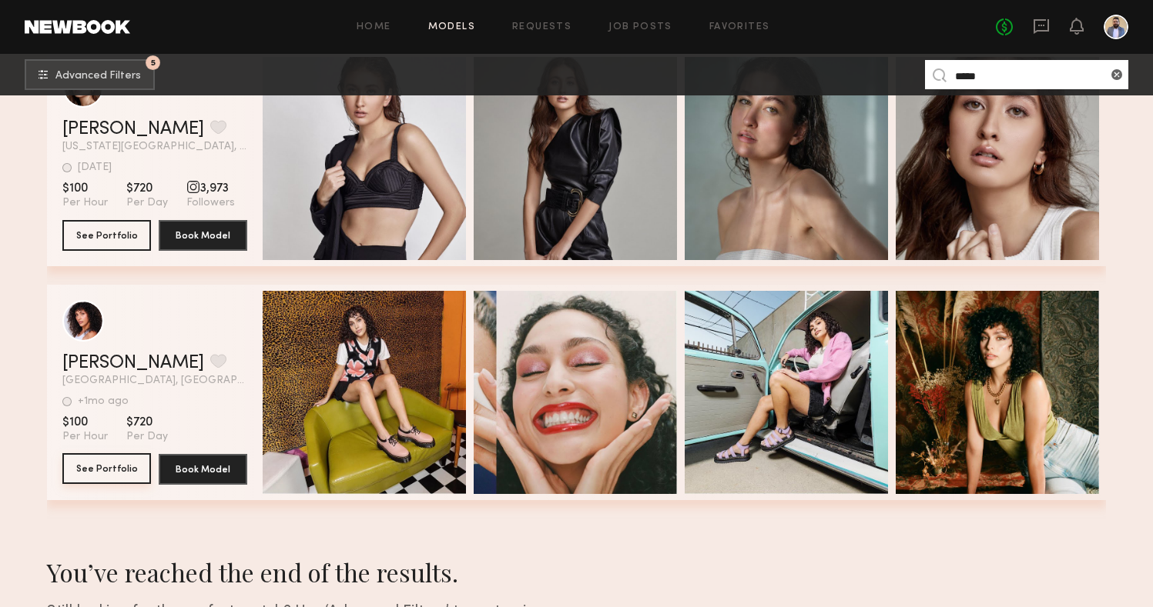 Image resolution: width=1153 pixels, height=607 pixels. Describe the element at coordinates (153, 62) in the screenshot. I see `span: 5` at that location.